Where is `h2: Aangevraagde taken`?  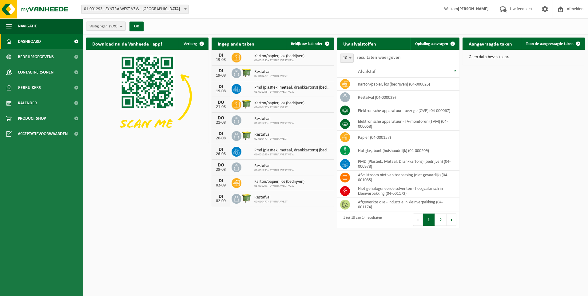
h2: Aangevraagde taken is located at coordinates (490, 43).